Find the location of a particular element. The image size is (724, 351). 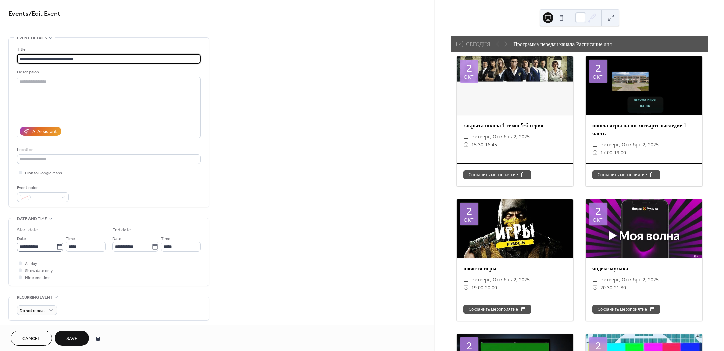

div: Event color is located at coordinates (42, 188).